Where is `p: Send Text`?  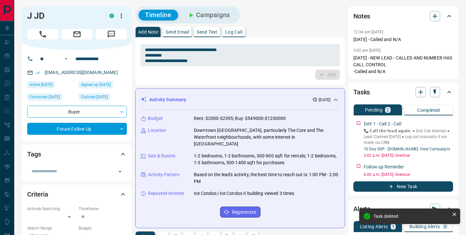
p: Send Text is located at coordinates (207, 32).